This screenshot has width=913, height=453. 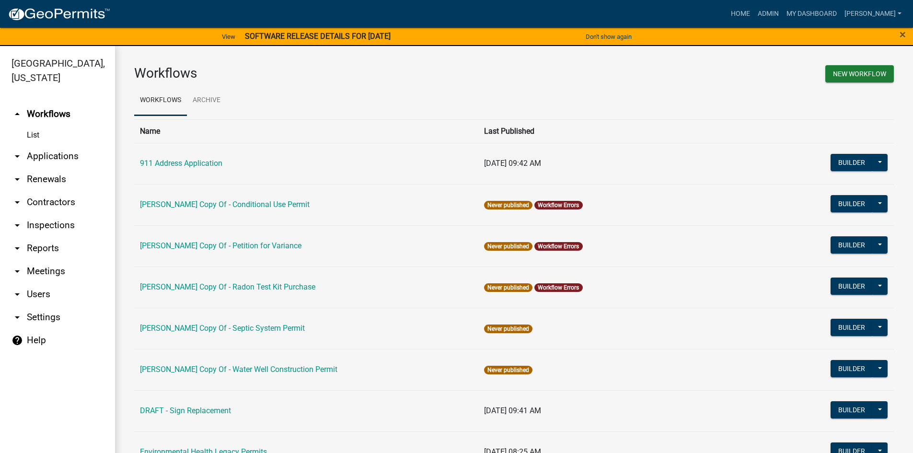 What do you see at coordinates (306, 131) in the screenshot?
I see `th: Name` at bounding box center [306, 131].